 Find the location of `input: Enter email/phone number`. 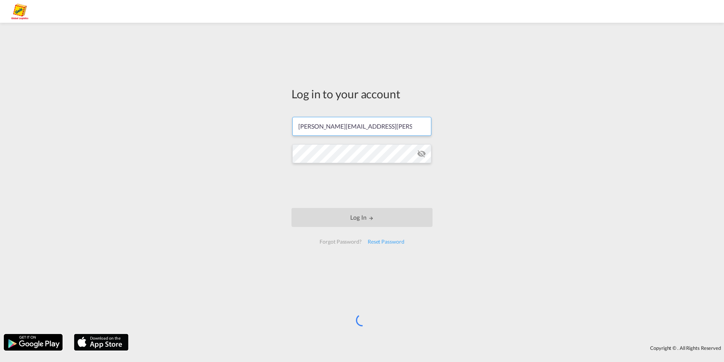

input: Enter email/phone number is located at coordinates (362, 126).